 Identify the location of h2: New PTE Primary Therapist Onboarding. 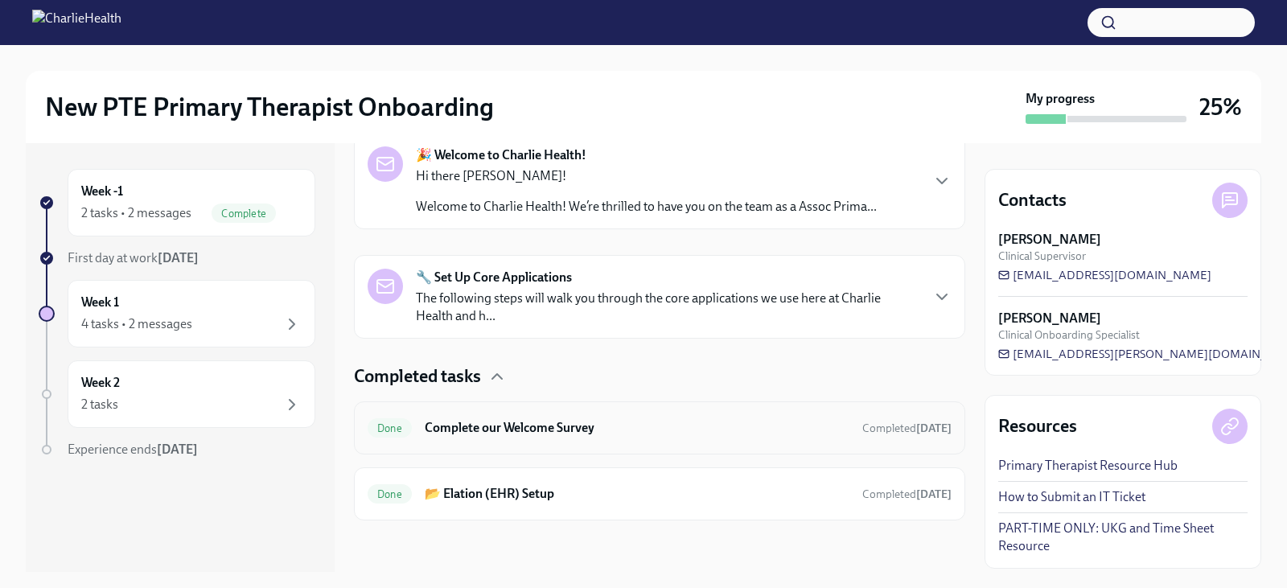
(270, 107).